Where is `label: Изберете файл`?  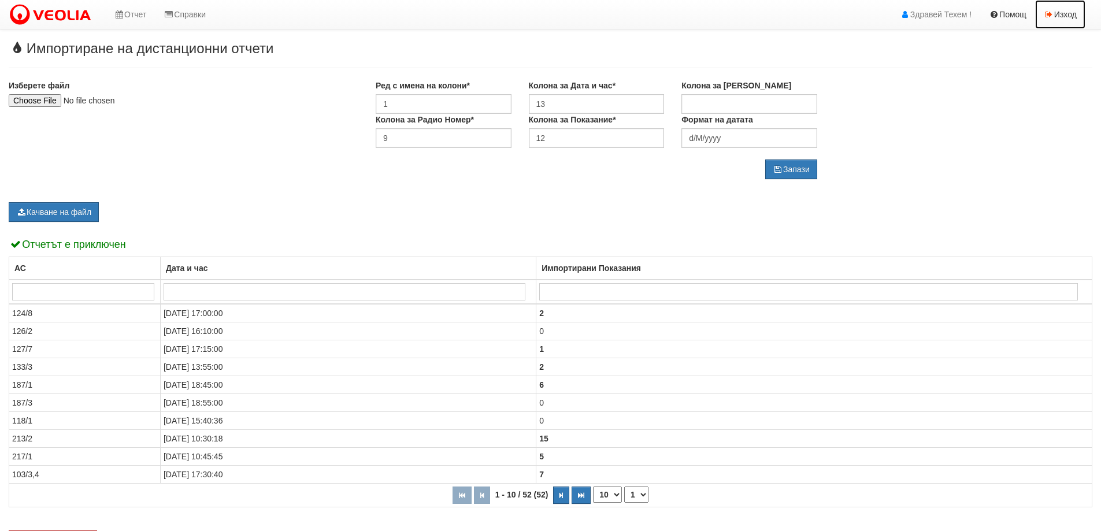
label: Изберете файл is located at coordinates (39, 86).